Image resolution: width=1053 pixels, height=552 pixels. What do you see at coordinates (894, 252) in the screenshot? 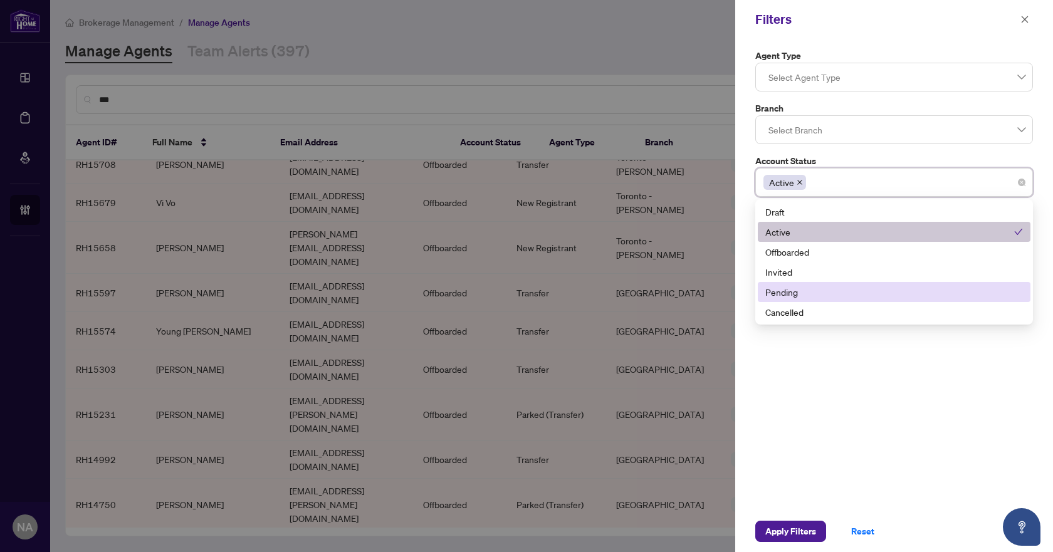
I see `div: Offboarded` at bounding box center [894, 252].